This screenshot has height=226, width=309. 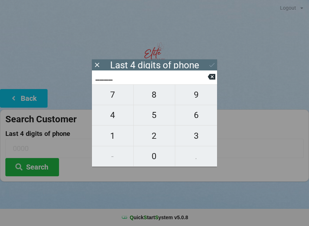 I want to click on button: 8, so click(x=154, y=95).